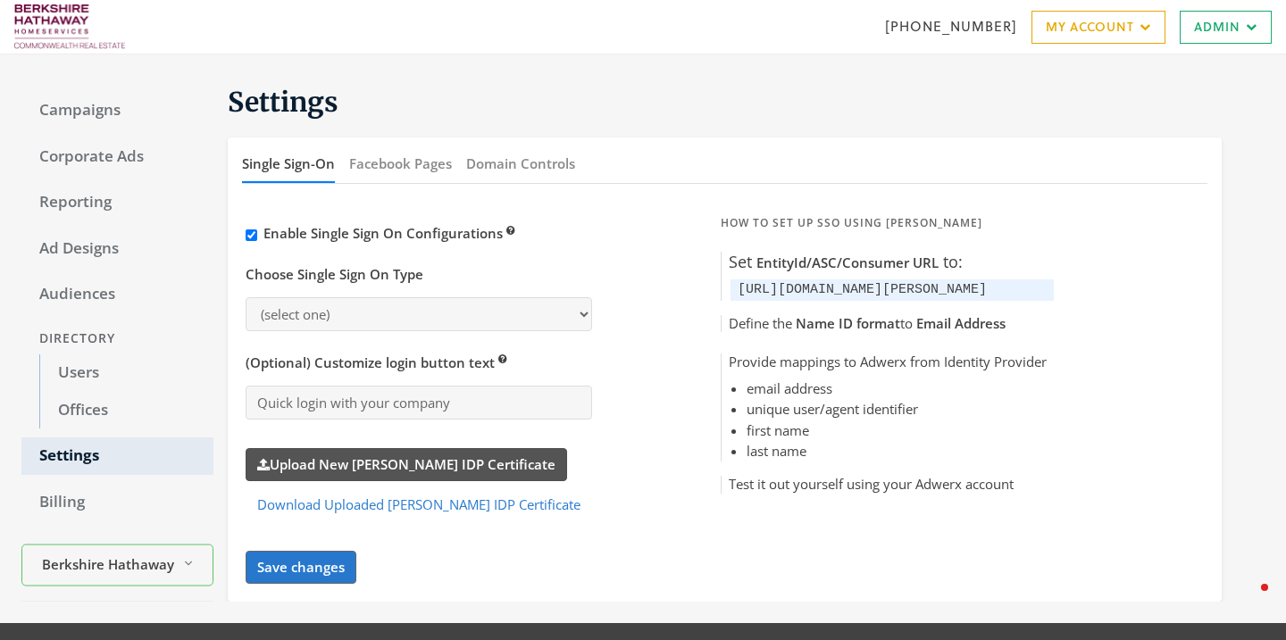 The image size is (1286, 640). Describe the element at coordinates (109, 564) in the screenshot. I see `span: Berkshire Hathaway HomeServices Commonweath Real Estate` at that location.